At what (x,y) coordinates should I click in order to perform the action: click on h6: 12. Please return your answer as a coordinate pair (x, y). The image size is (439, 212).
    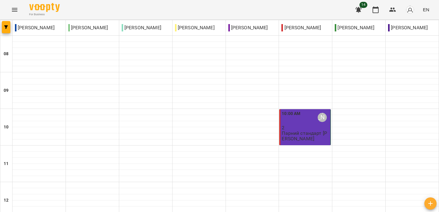
    Looking at the image, I should click on (6, 200).